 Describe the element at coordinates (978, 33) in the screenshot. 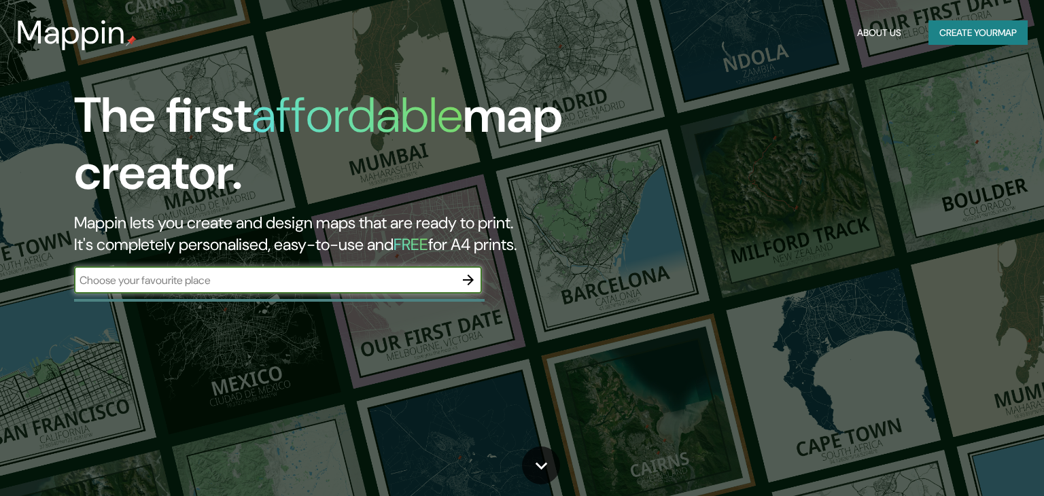

I see `button: Create yourmap` at that location.